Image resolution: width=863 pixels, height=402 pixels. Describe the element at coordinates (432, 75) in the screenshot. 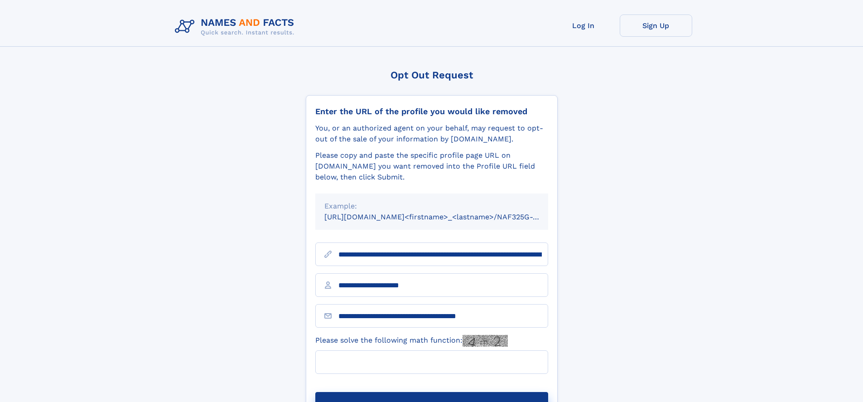

I see `div: Opt Out Request` at that location.